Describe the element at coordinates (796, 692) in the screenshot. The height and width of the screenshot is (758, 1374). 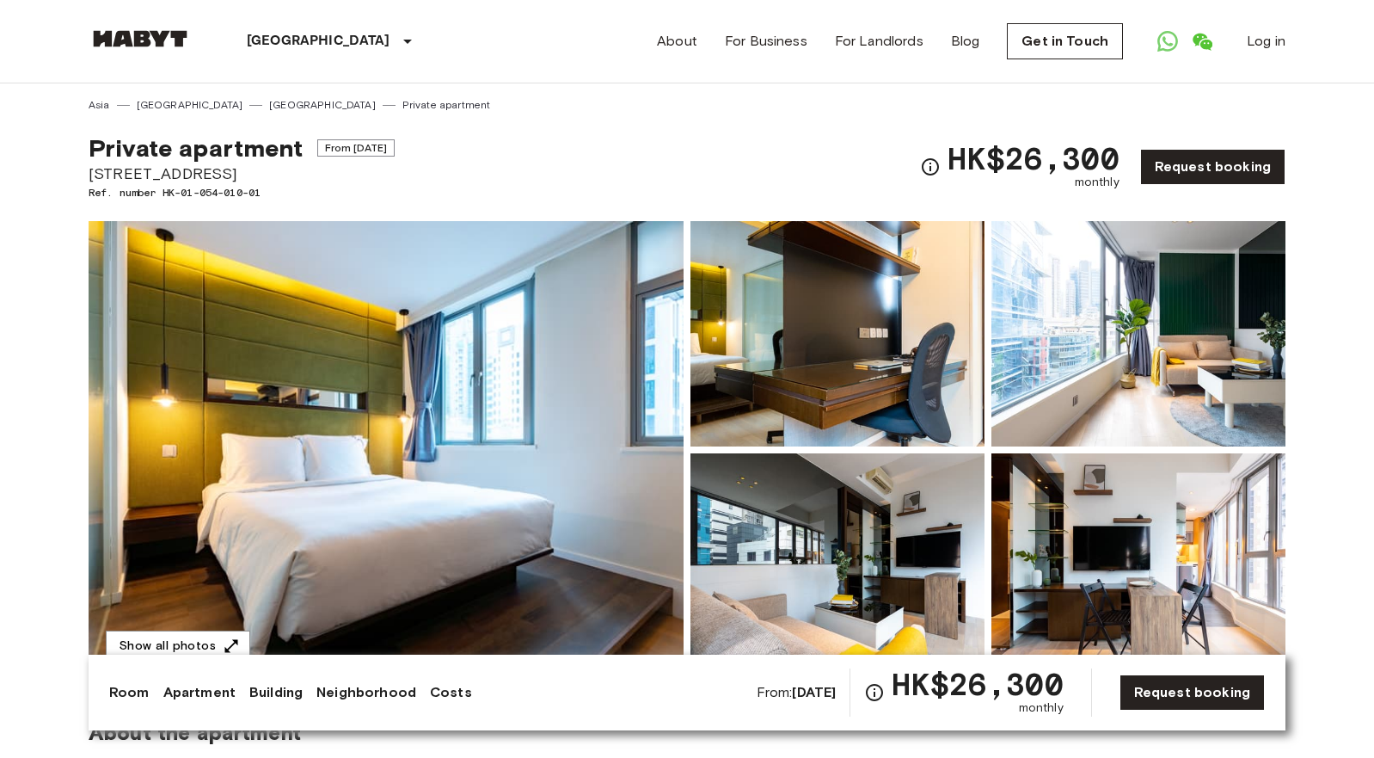
I see `span: From:` at that location.